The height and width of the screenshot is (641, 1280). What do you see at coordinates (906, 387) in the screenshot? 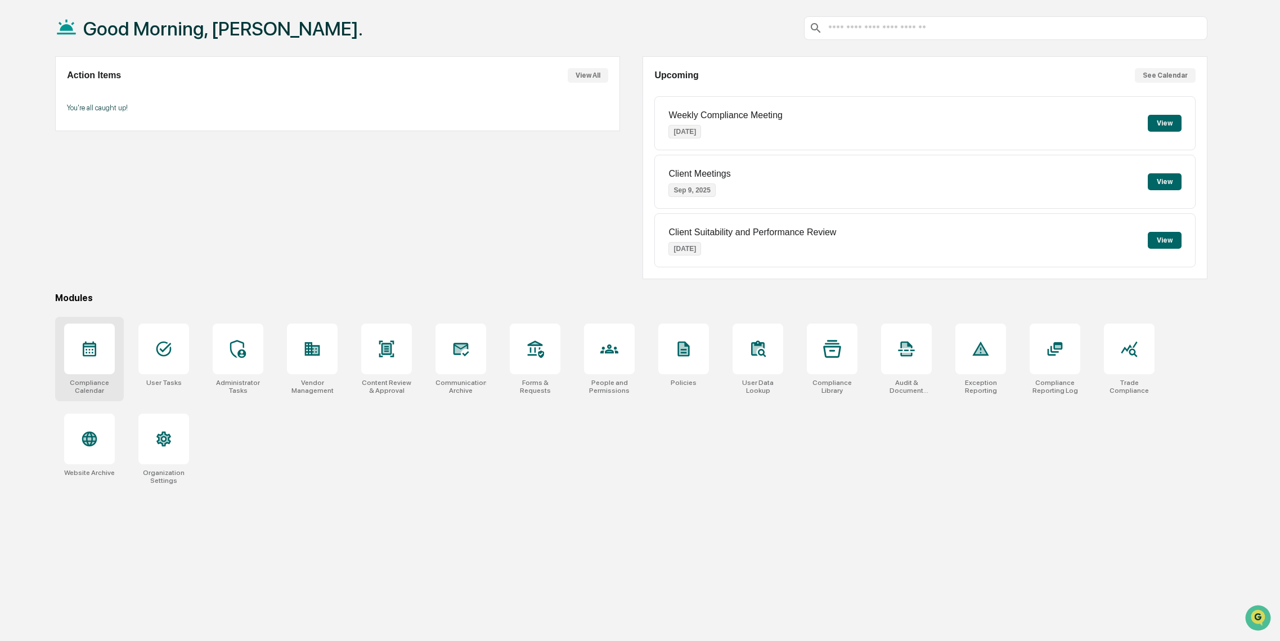
I see `div: Audit & Document Logs` at bounding box center [906, 387].